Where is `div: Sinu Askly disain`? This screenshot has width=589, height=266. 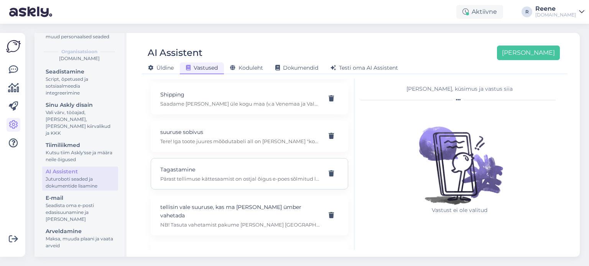
div: Sinu Askly disain is located at coordinates (80, 105).